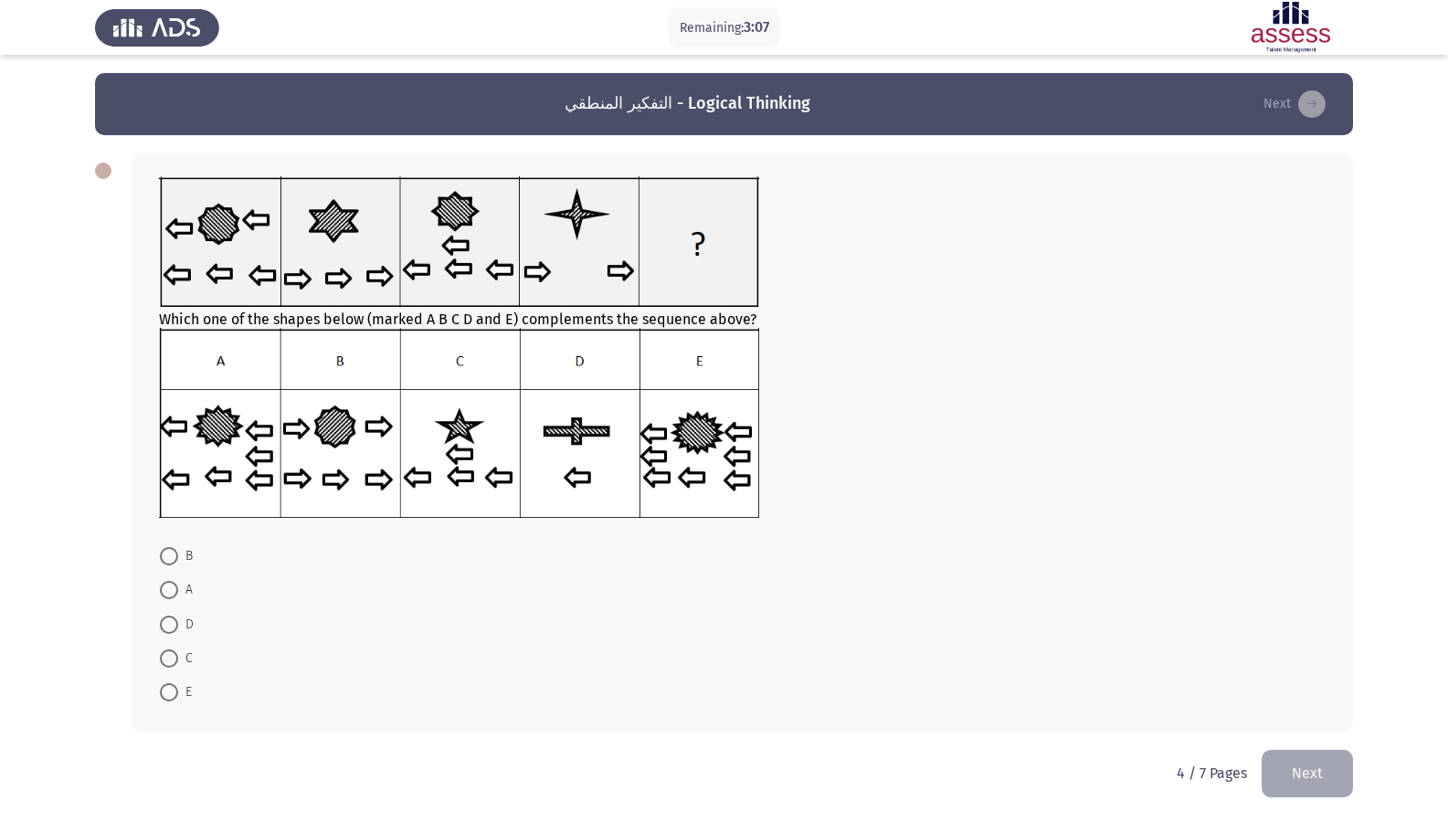 The height and width of the screenshot is (822, 1448). Describe the element at coordinates (459, 241) in the screenshot. I see `img: UkFYYV8wOTVfQS5wbmcxNjkxMzMzNTE1NDI2.png` at that location.